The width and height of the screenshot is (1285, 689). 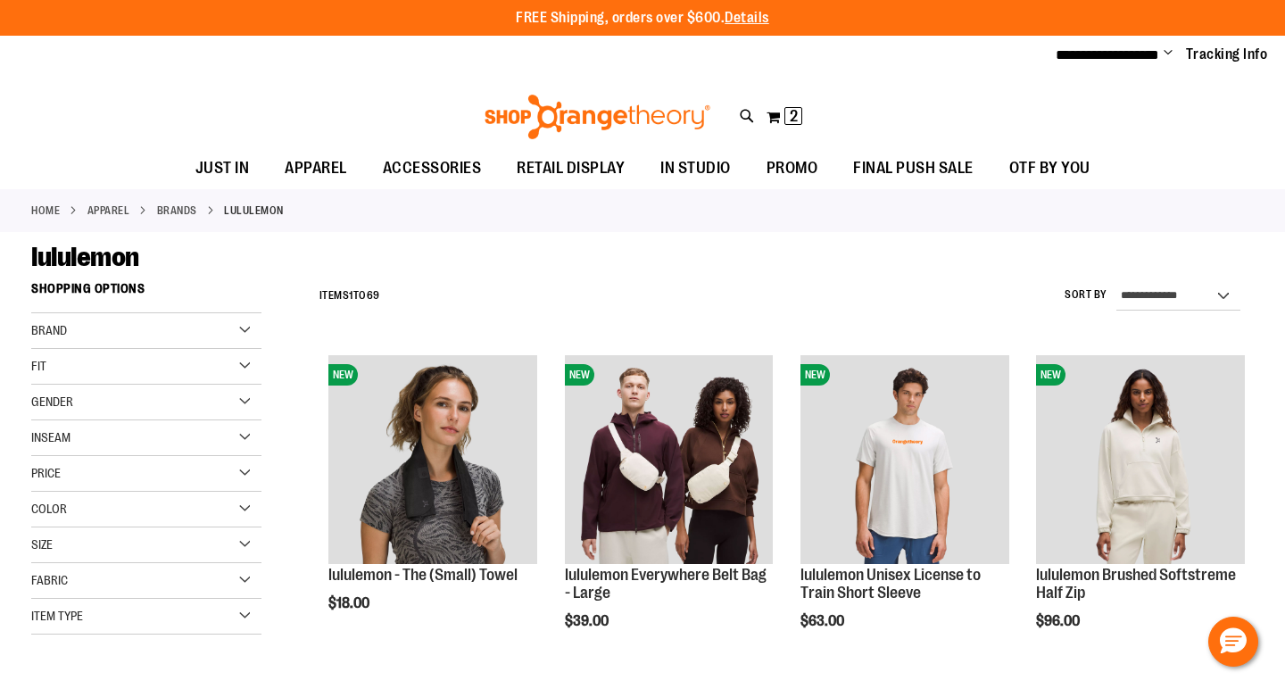 I want to click on strong: Shopping Options, so click(x=146, y=293).